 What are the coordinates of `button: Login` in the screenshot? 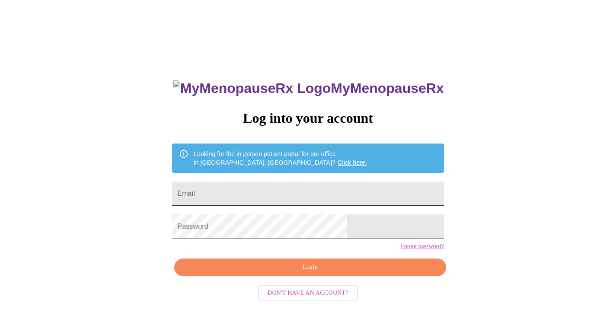 It's located at (310, 267).